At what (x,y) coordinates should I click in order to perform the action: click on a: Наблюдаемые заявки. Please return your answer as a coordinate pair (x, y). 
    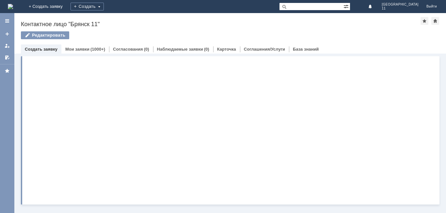
    Looking at the image, I should click on (180, 49).